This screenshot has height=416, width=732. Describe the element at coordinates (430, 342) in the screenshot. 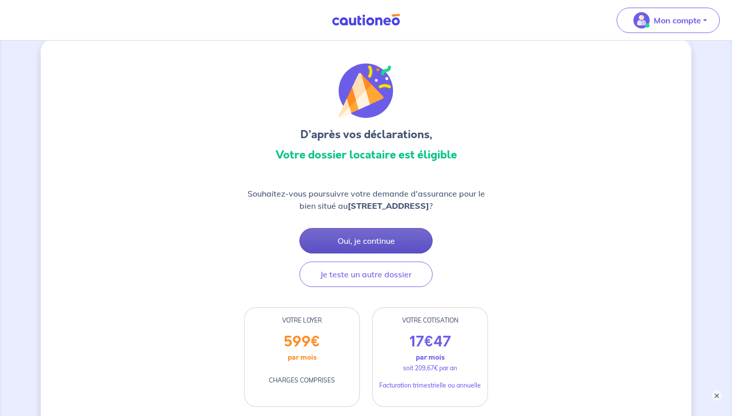

I see `p: 17` at that location.